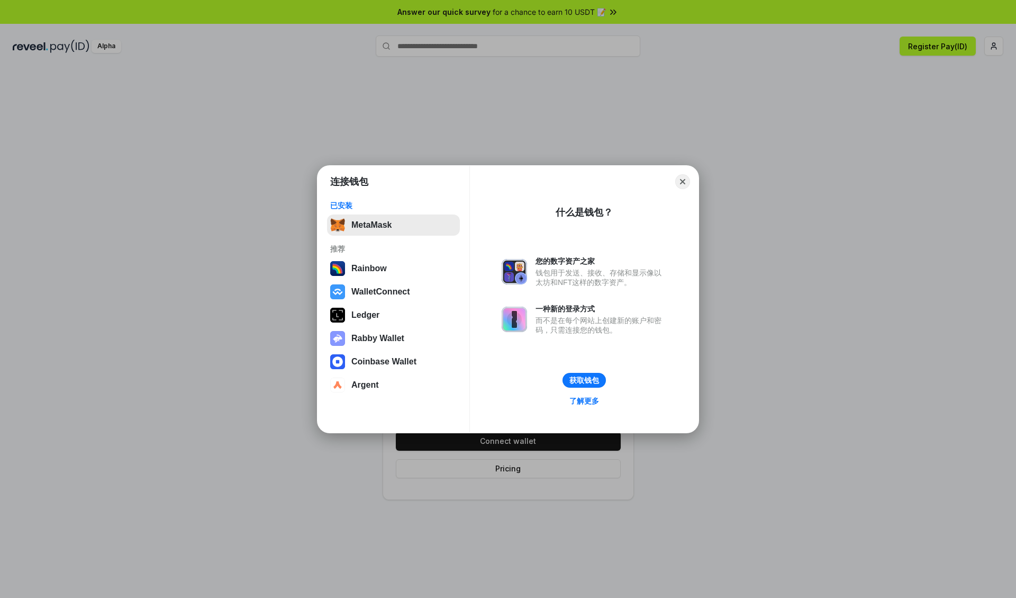 This screenshot has width=1016, height=598. Describe the element at coordinates (584, 401) in the screenshot. I see `div: 了解更多` at that location.